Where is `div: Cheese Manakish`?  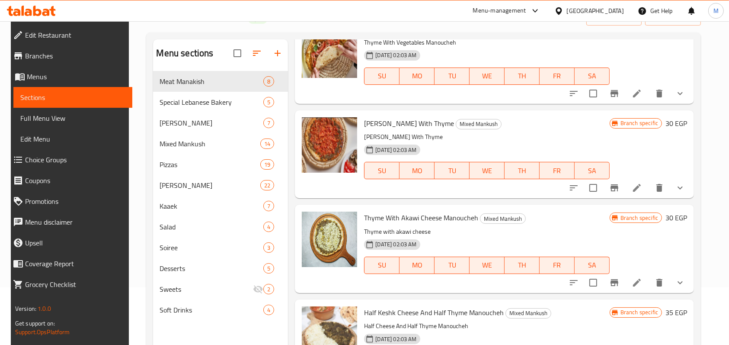 div: Cheese Manakish is located at coordinates (210, 185).